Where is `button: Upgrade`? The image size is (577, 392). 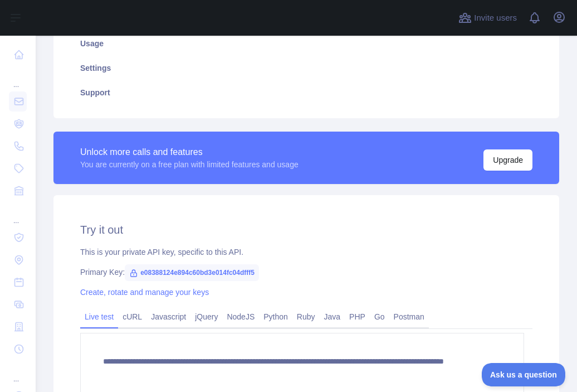
button: Upgrade is located at coordinates (508, 160).